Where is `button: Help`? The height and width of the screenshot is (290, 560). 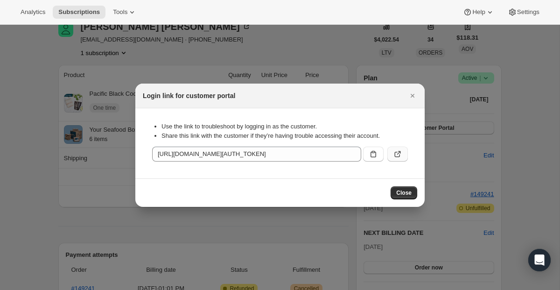
button: Help is located at coordinates (479, 12).